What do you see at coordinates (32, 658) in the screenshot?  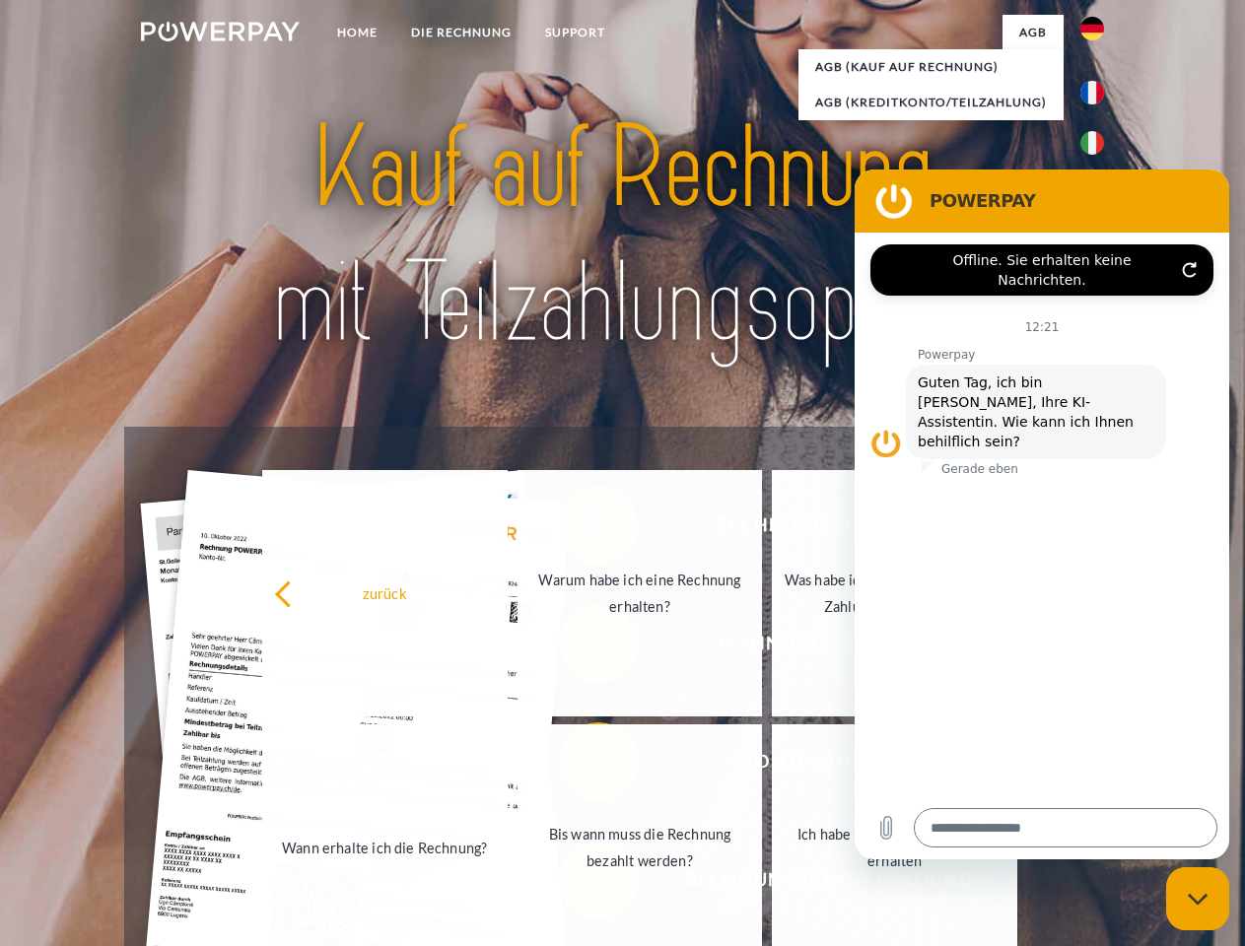 I see `button: Datei hochladen` at bounding box center [32, 658].